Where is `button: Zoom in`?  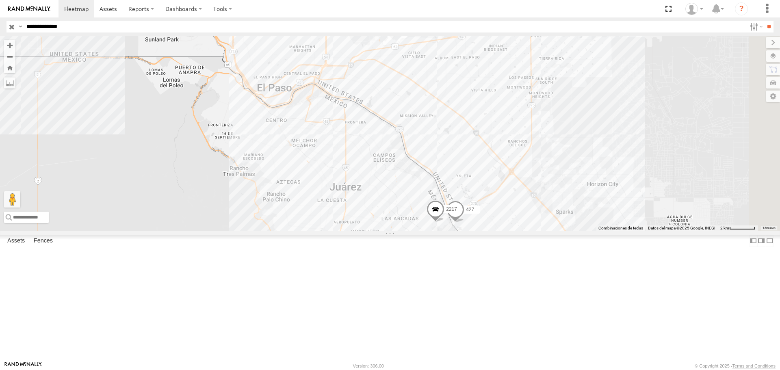
button: Zoom in is located at coordinates (10, 45).